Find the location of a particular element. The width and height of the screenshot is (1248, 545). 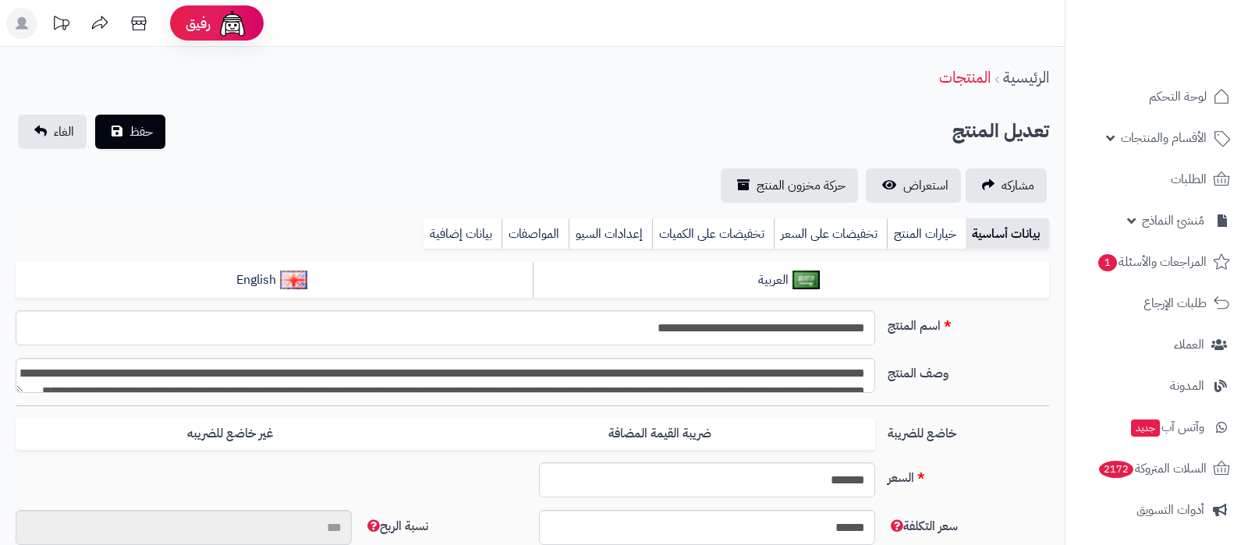

span: 2172 is located at coordinates (1116, 470).